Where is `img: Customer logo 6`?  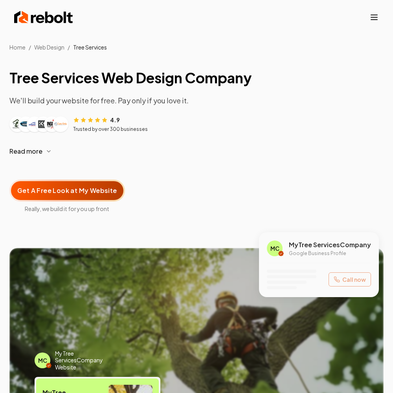
img: Customer logo 6 is located at coordinates (60, 124).